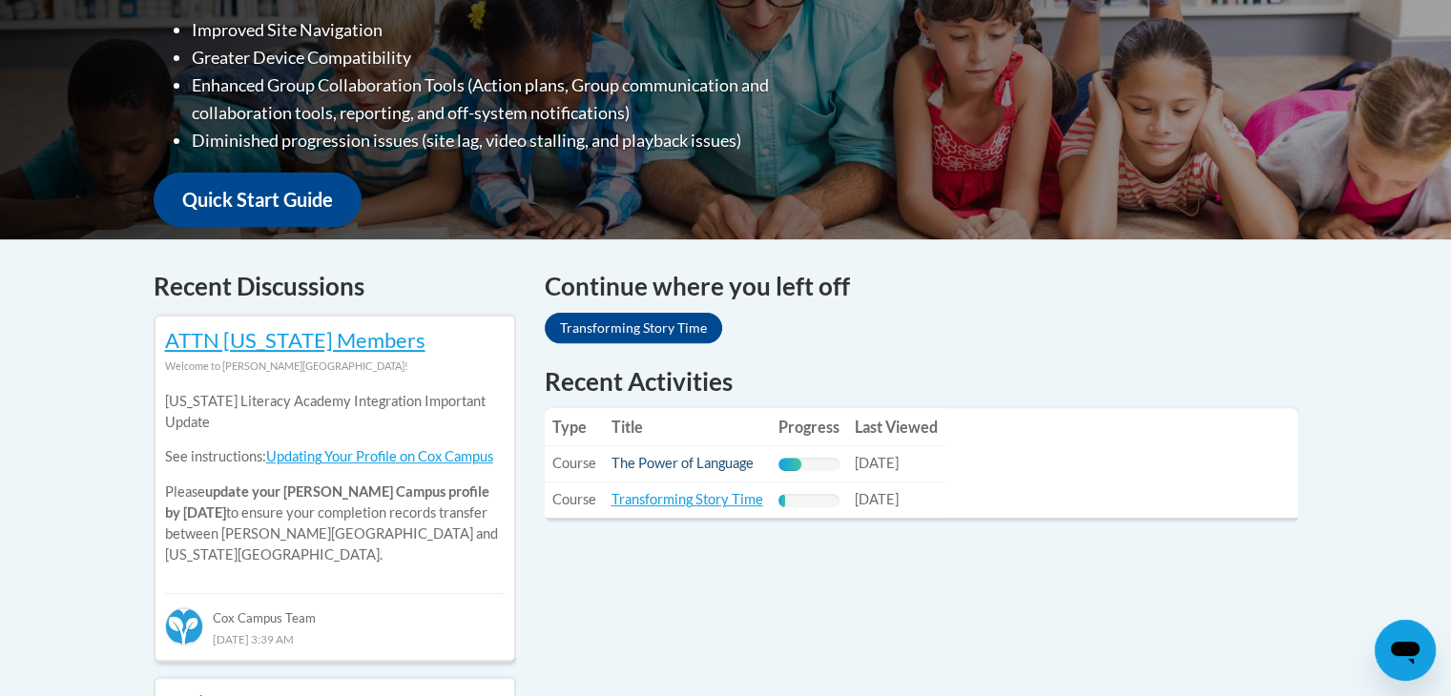 Image resolution: width=1451 pixels, height=696 pixels. What do you see at coordinates (518, 99) in the screenshot?
I see `li: Enhanced Group Collaboration Tools (Action plans, Group communication and collaboration tools, re...` at bounding box center [518, 99].